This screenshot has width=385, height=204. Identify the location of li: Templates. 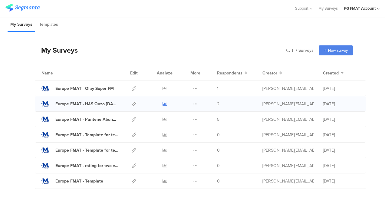
(49, 25).